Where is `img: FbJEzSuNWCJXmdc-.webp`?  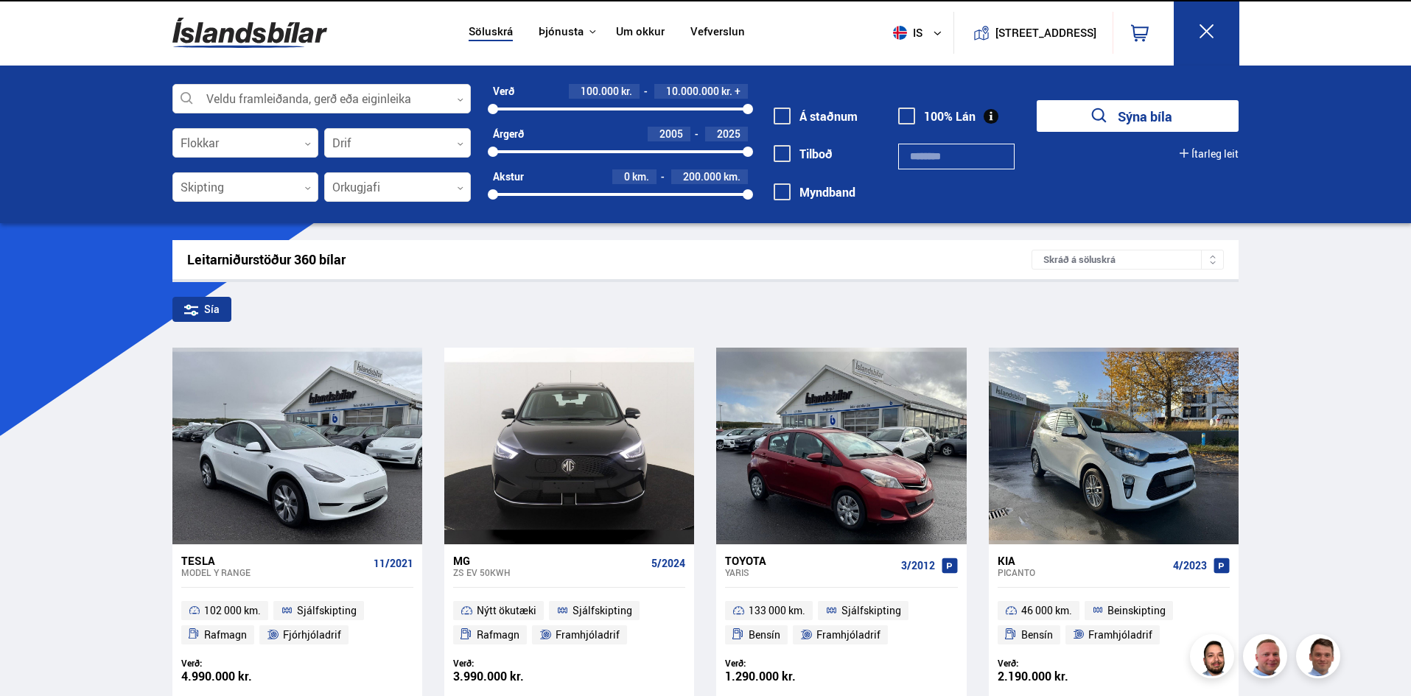 img: FbJEzSuNWCJXmdc-.webp is located at coordinates (1321, 659).